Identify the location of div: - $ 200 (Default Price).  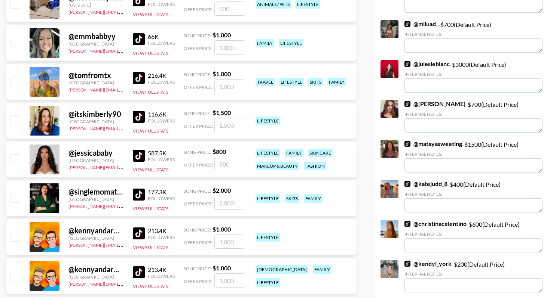
(473, 276).